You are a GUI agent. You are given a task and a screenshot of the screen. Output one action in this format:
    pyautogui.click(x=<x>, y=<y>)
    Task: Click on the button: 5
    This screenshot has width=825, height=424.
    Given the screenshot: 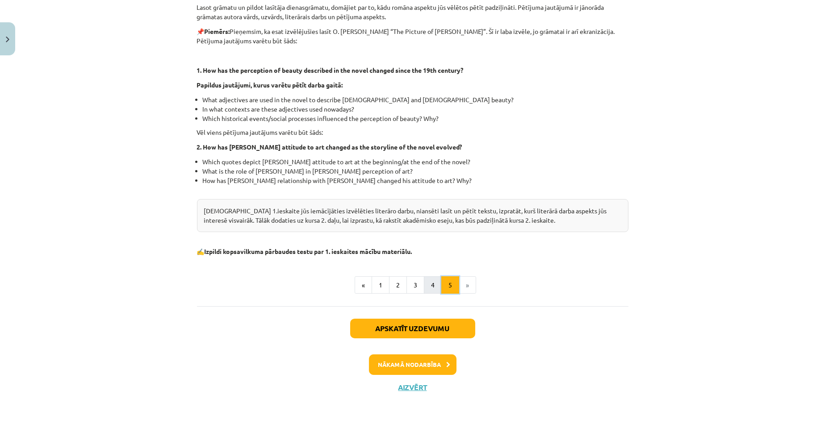 What is the action you would take?
    pyautogui.click(x=450, y=285)
    